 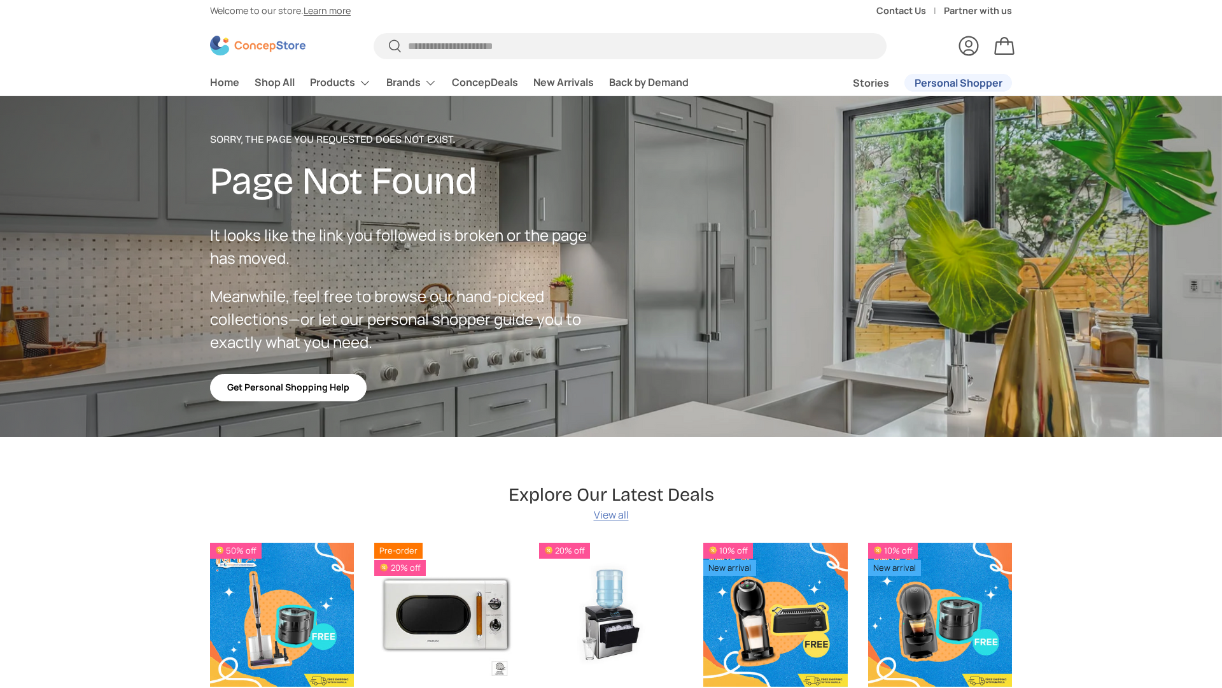 I want to click on summary: Brands, so click(x=411, y=83).